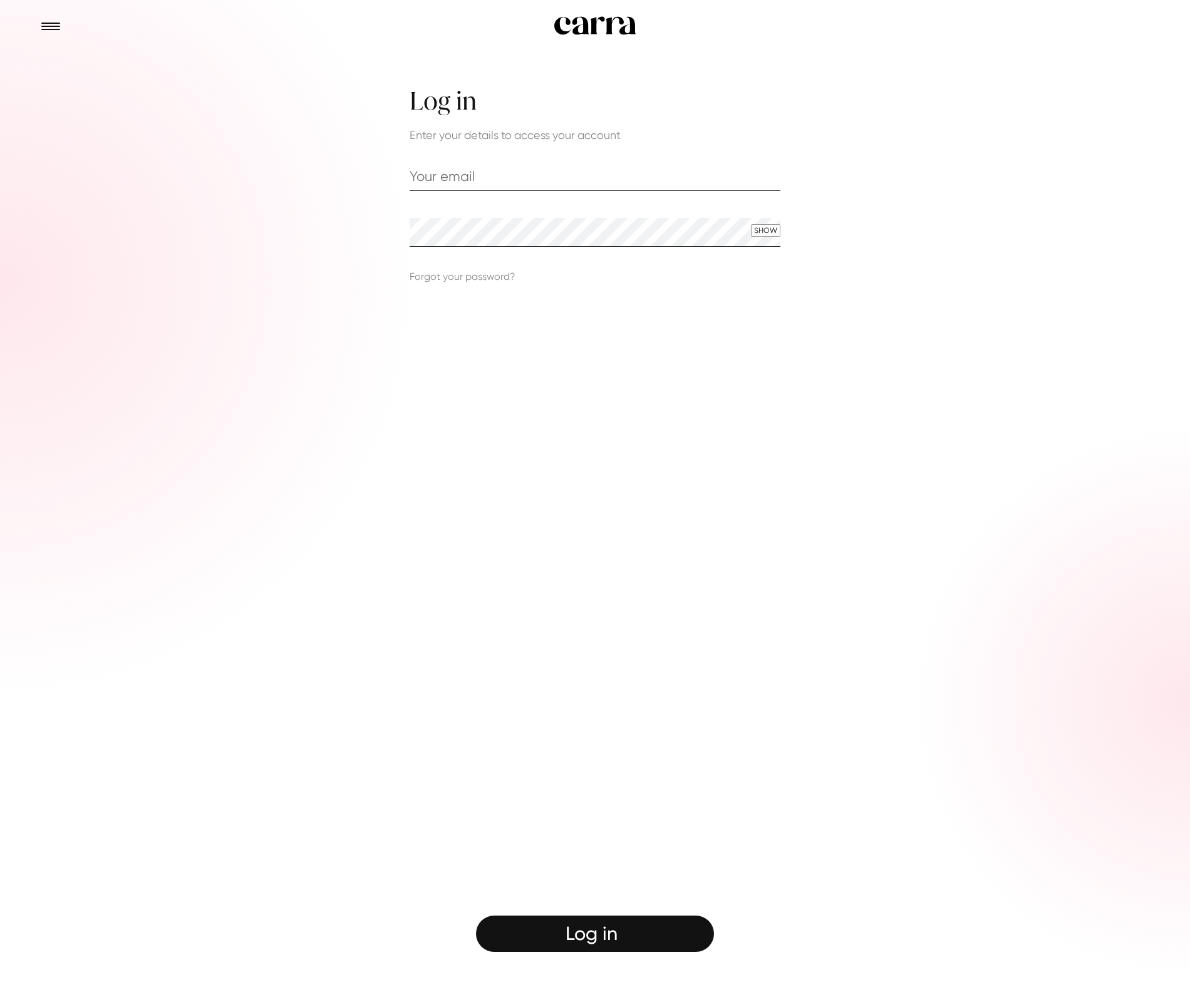 Image resolution: width=1190 pixels, height=1002 pixels. What do you see at coordinates (595, 177) in the screenshot?
I see `input: Your email` at bounding box center [595, 177].